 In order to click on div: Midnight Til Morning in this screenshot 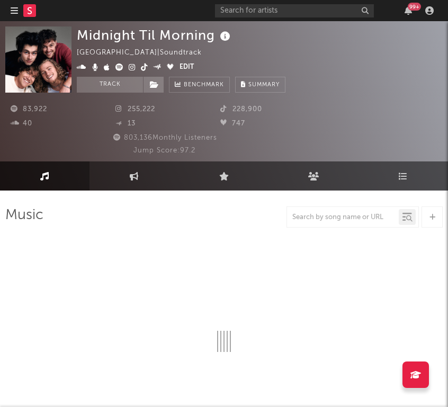, I will do `click(155, 35)`.